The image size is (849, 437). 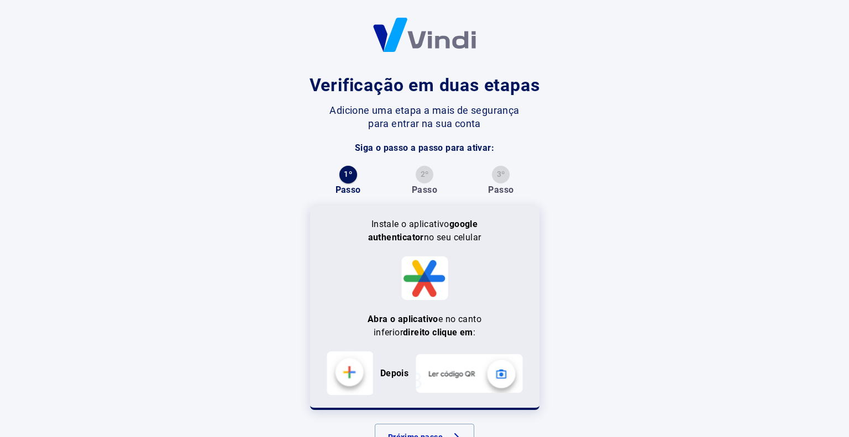 I want to click on p: Instale o aplicativo no seu celular, so click(x=425, y=231).